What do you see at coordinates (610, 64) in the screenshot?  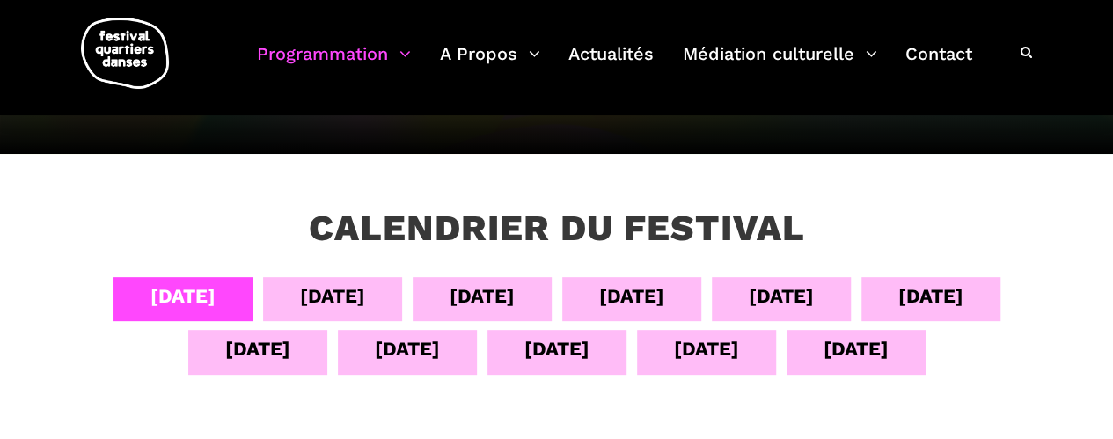 I see `a: Actualités` at bounding box center [610, 64].